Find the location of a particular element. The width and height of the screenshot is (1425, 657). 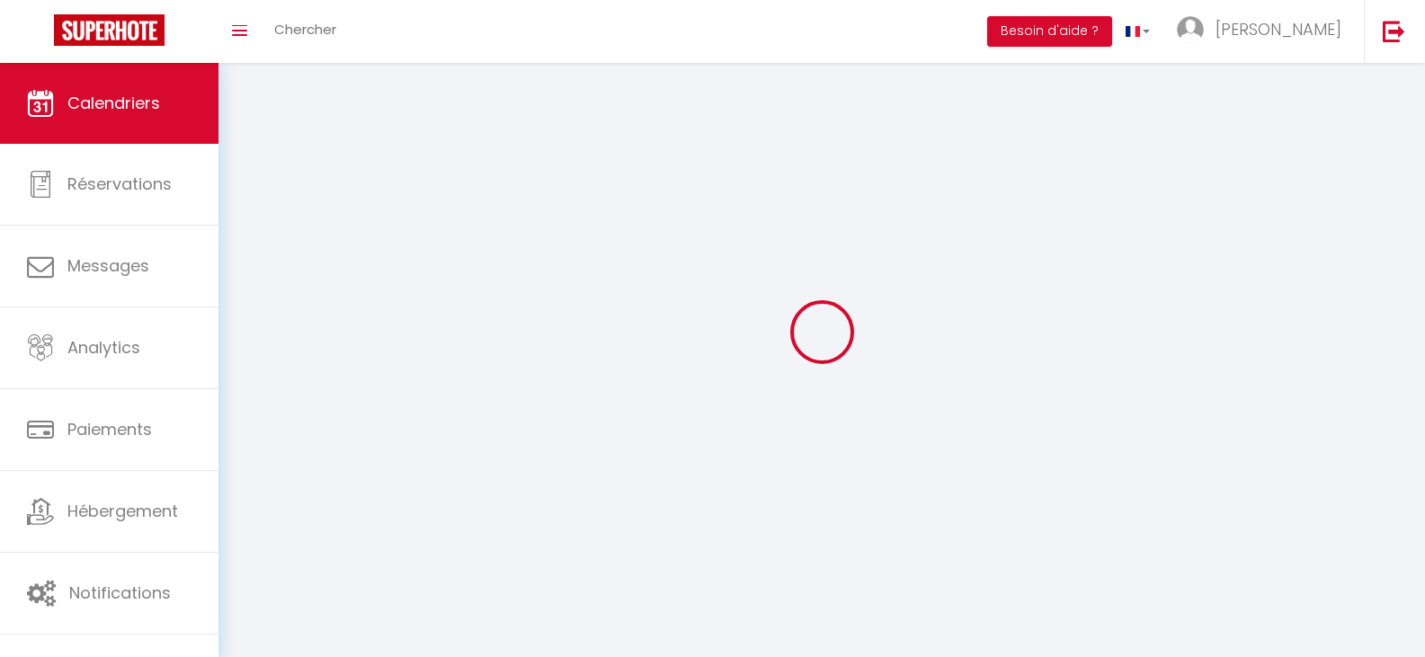

img: logout is located at coordinates (1393, 31).